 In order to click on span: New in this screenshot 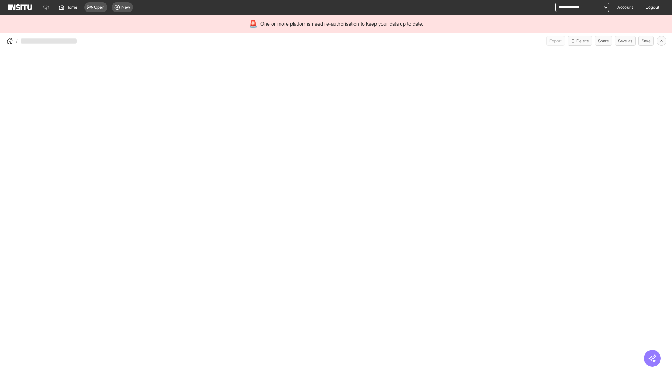, I will do `click(126, 7)`.